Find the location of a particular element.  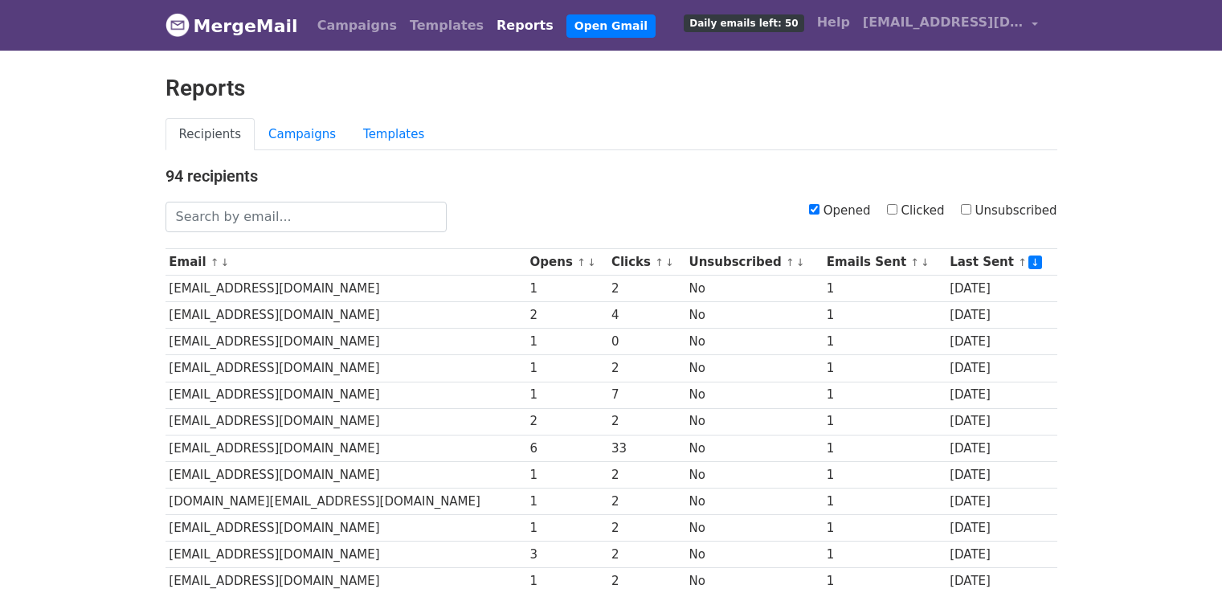

td: 4 is located at coordinates (646, 315).